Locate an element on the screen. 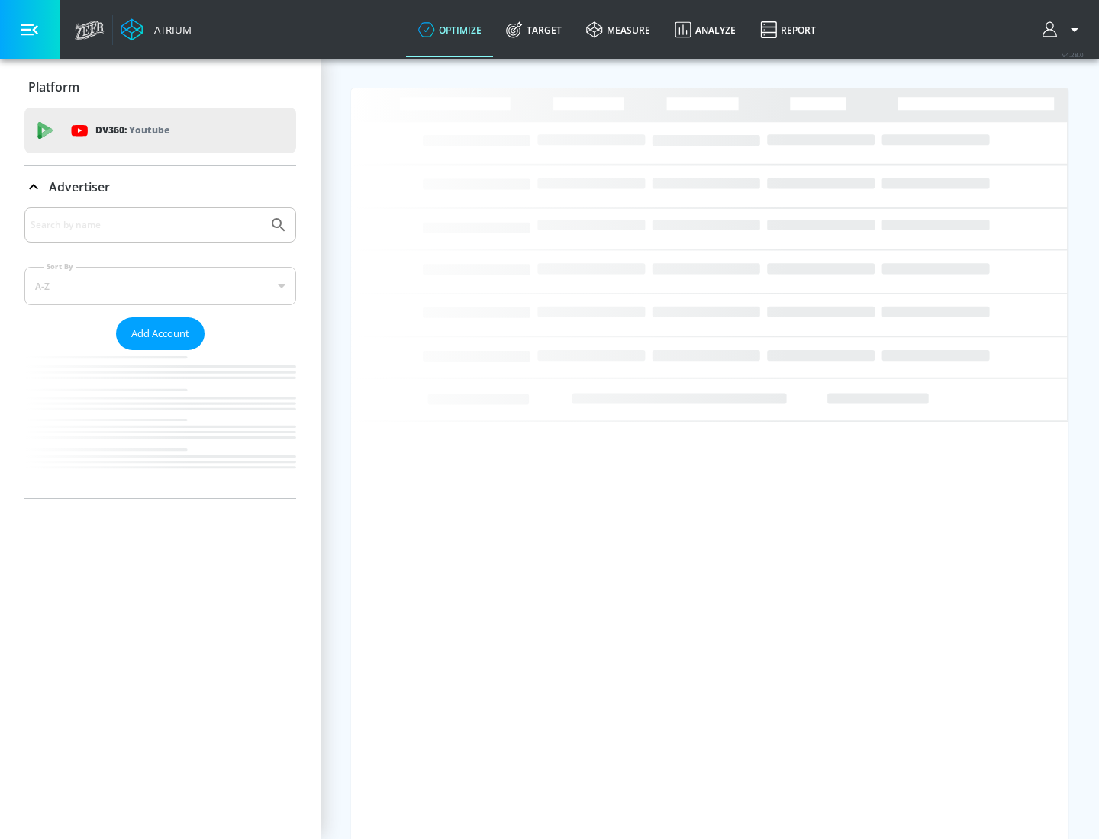 This screenshot has height=839, width=1099. p: Advertiser is located at coordinates (79, 187).